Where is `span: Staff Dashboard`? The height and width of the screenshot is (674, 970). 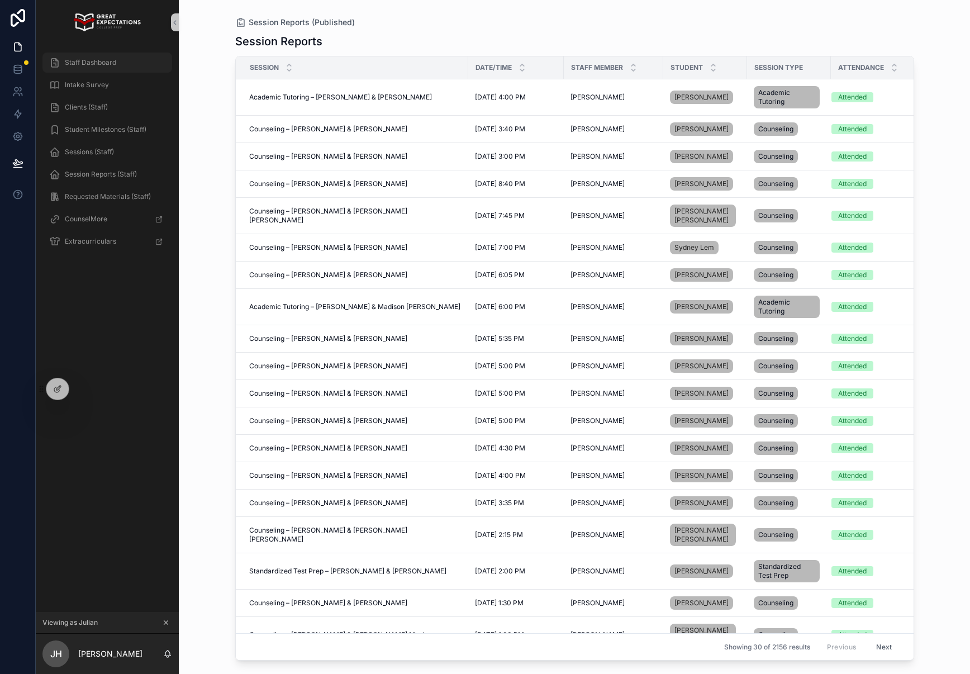 span: Staff Dashboard is located at coordinates (91, 63).